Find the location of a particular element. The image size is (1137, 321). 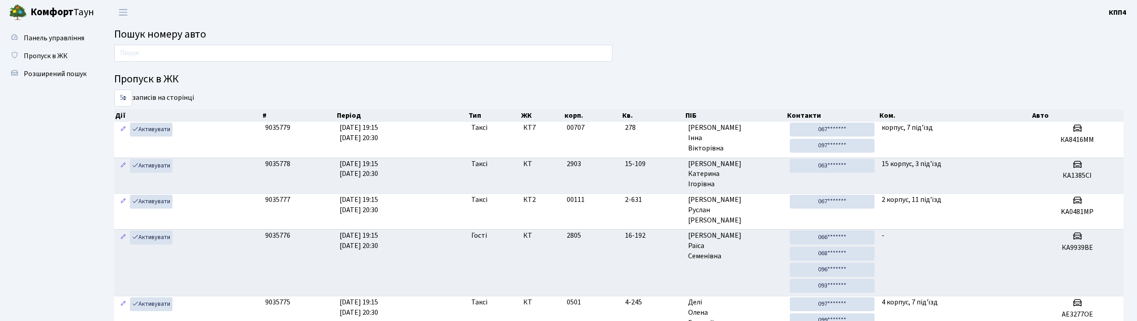

span: 00111 is located at coordinates (576, 200).